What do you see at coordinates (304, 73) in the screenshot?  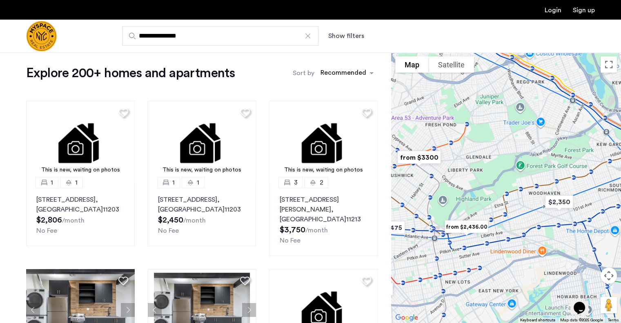 I see `label: Sort by` at bounding box center [304, 73].